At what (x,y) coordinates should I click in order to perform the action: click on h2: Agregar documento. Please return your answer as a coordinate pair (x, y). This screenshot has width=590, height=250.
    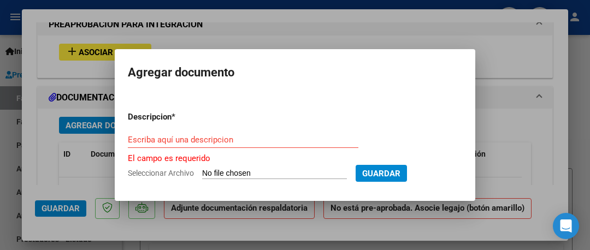
    Looking at the image, I should click on (295, 73).